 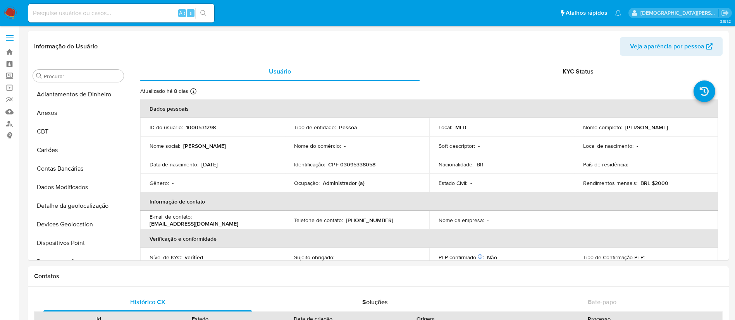 What do you see at coordinates (378, 277) in the screenshot?
I see `h1: Contatos` at bounding box center [378, 277].